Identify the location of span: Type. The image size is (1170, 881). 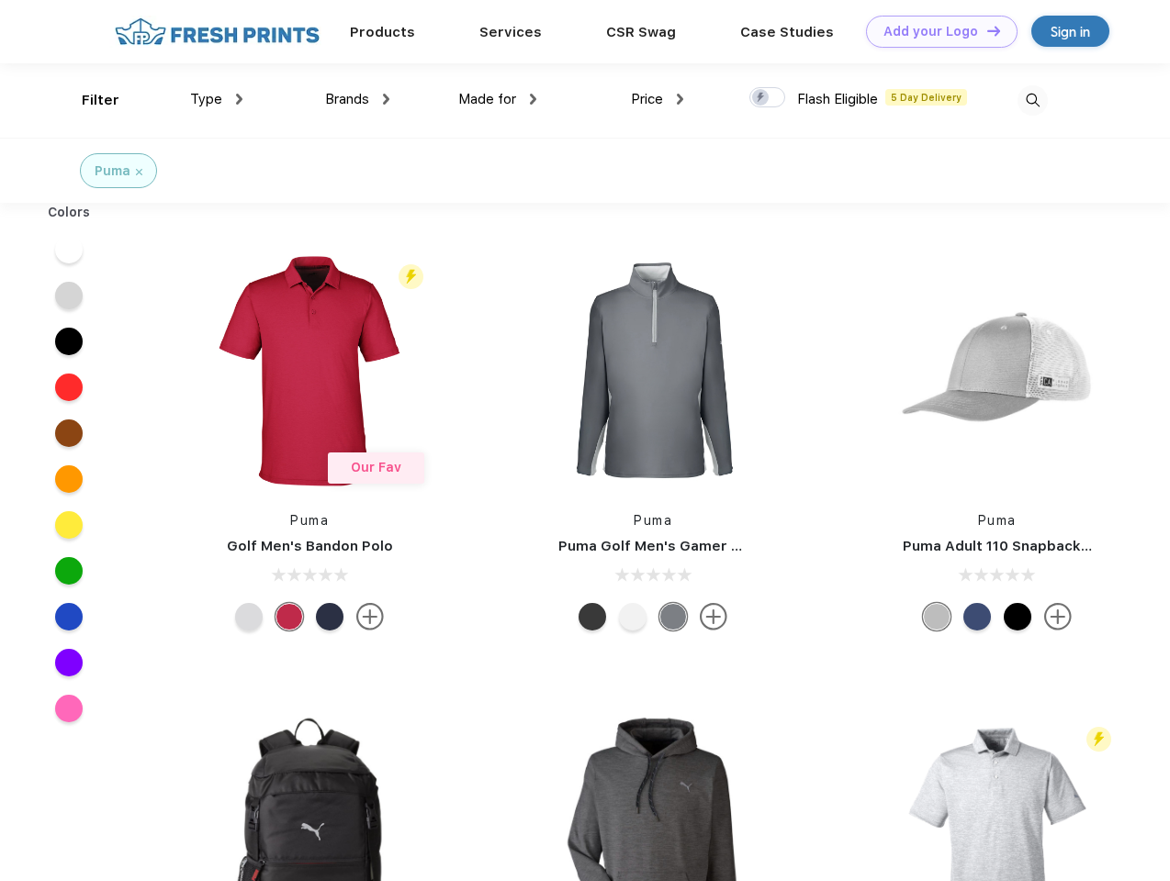
(206, 99).